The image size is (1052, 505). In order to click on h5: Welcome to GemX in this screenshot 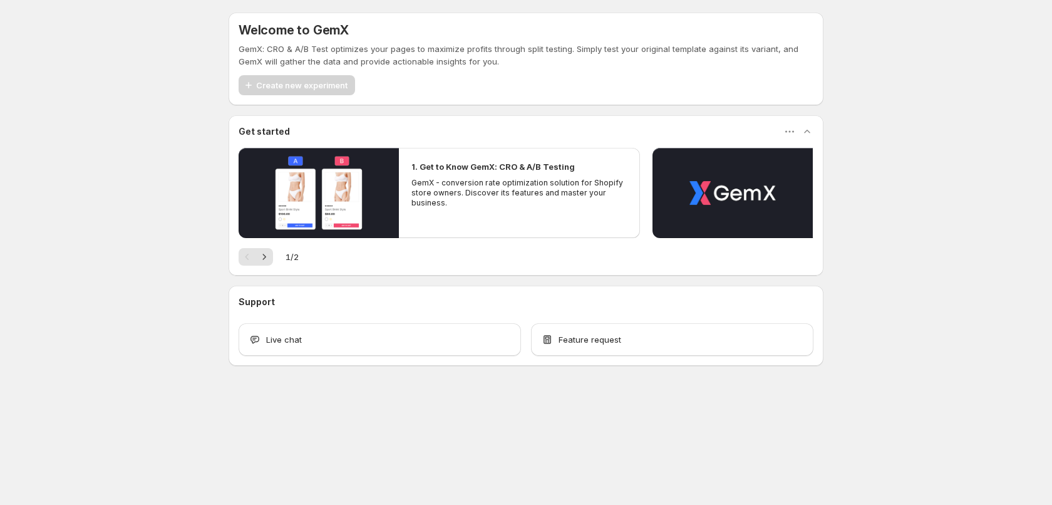, I will do `click(294, 30)`.